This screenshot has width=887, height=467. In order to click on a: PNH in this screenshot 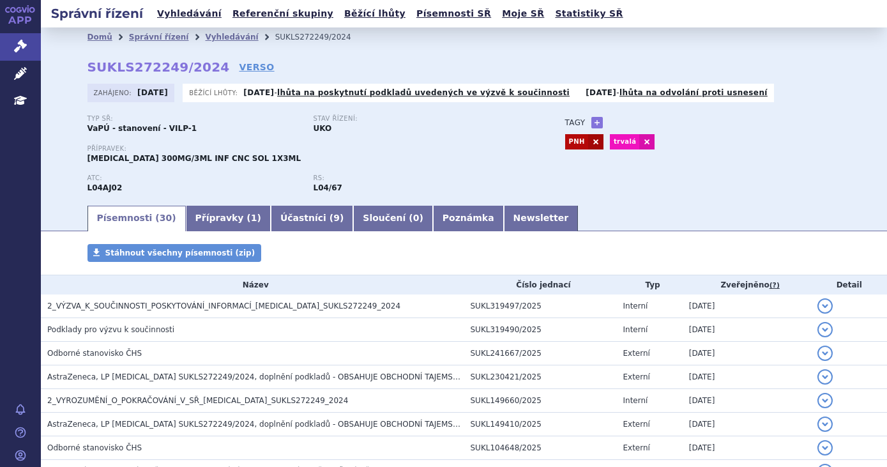, I will do `click(577, 142)`.